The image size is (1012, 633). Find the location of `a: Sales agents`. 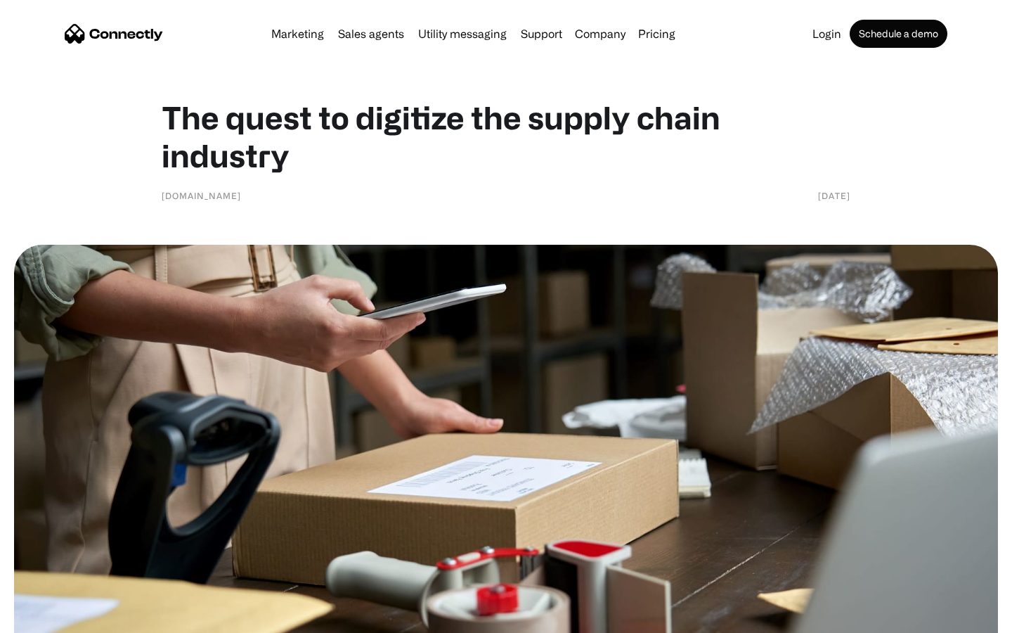

a: Sales agents is located at coordinates (371, 34).